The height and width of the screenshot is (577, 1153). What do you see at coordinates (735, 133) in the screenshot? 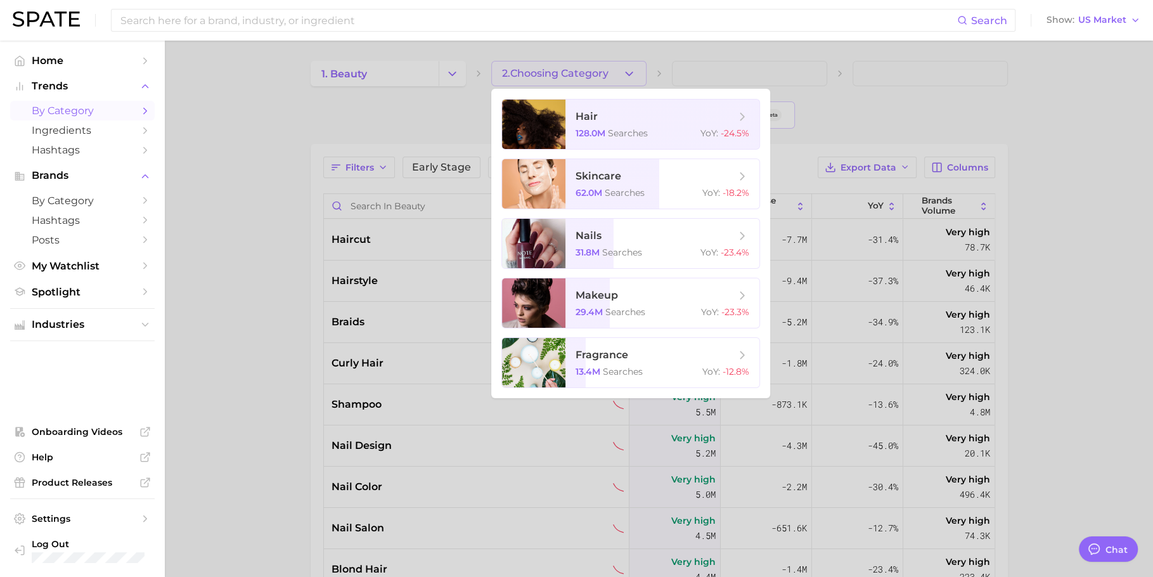
I see `span: -24.5%` at bounding box center [735, 133].